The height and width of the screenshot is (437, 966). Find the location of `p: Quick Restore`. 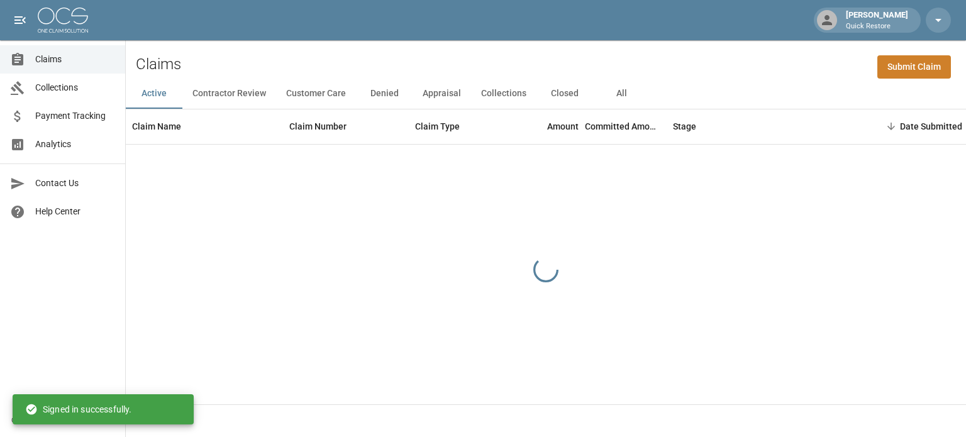

p: Quick Restore is located at coordinates (876, 26).